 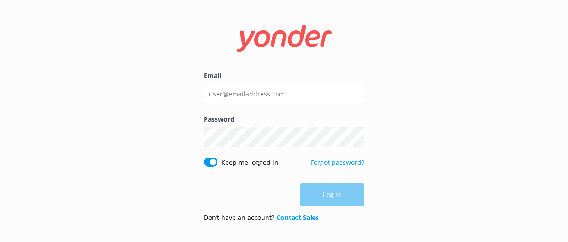 What do you see at coordinates (337, 162) in the screenshot?
I see `a: Forgot password?` at bounding box center [337, 162].